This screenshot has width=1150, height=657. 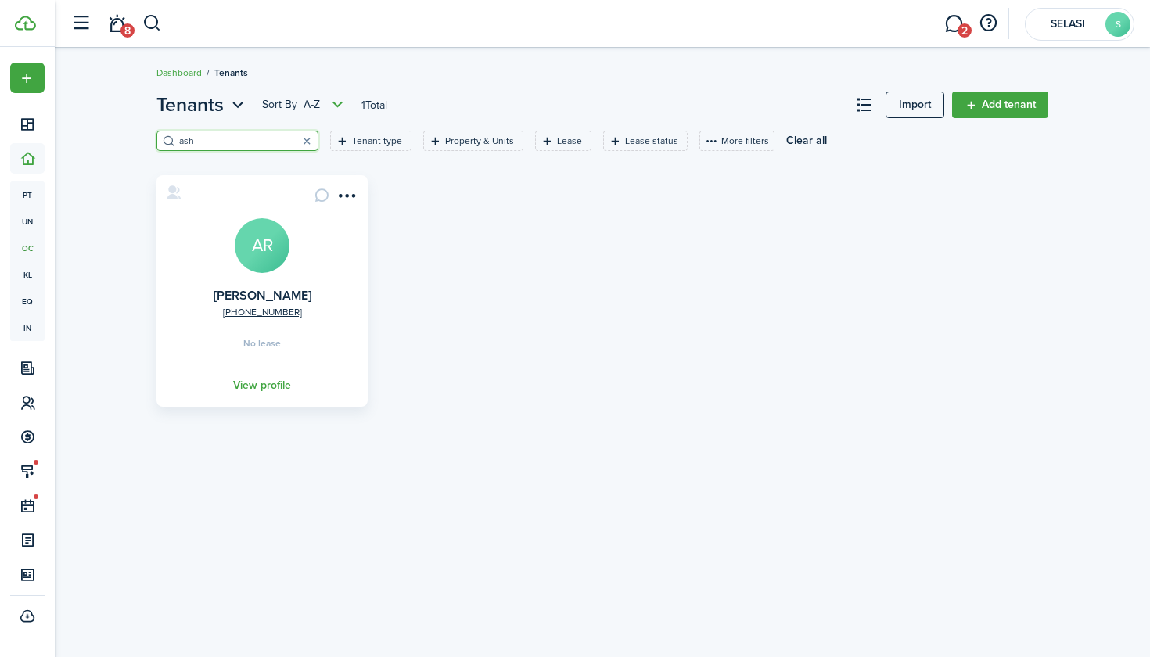 I want to click on a: Add tenant, so click(x=1000, y=105).